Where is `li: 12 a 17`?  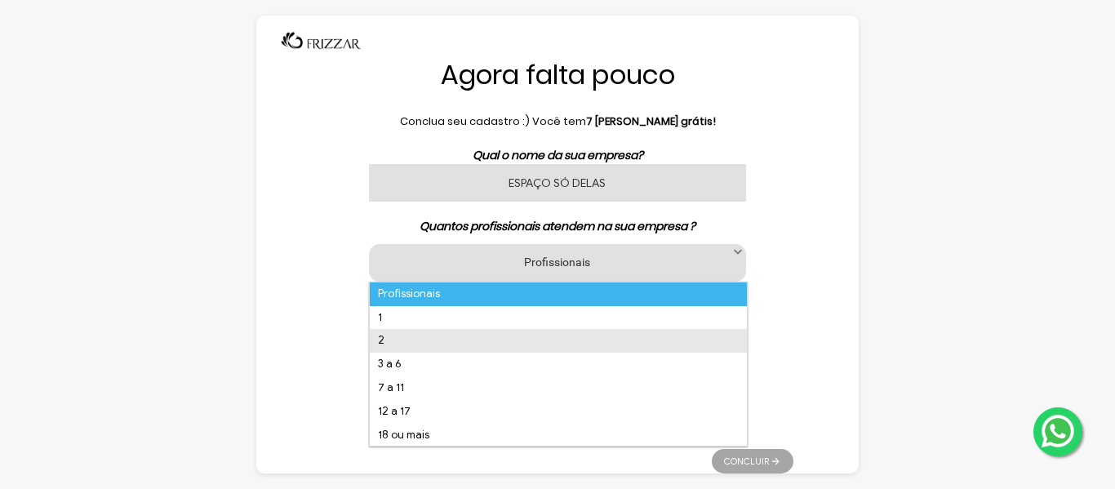 li: 12 a 17 is located at coordinates (558, 412).